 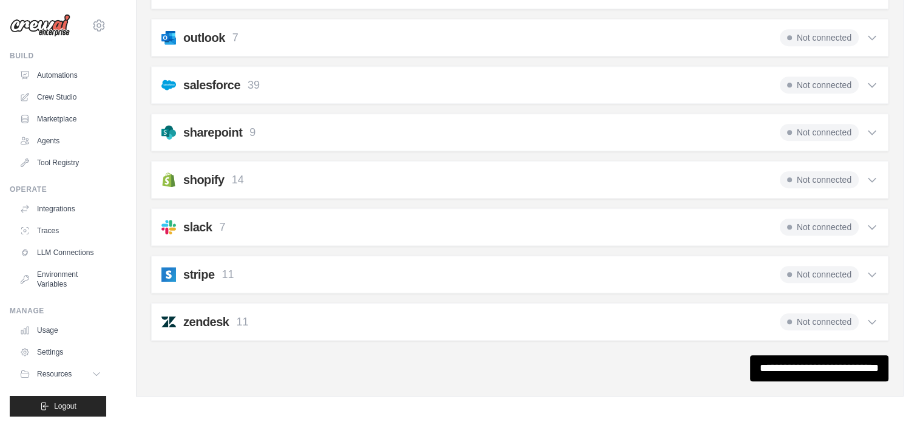 I want to click on div: Manage, so click(x=58, y=311).